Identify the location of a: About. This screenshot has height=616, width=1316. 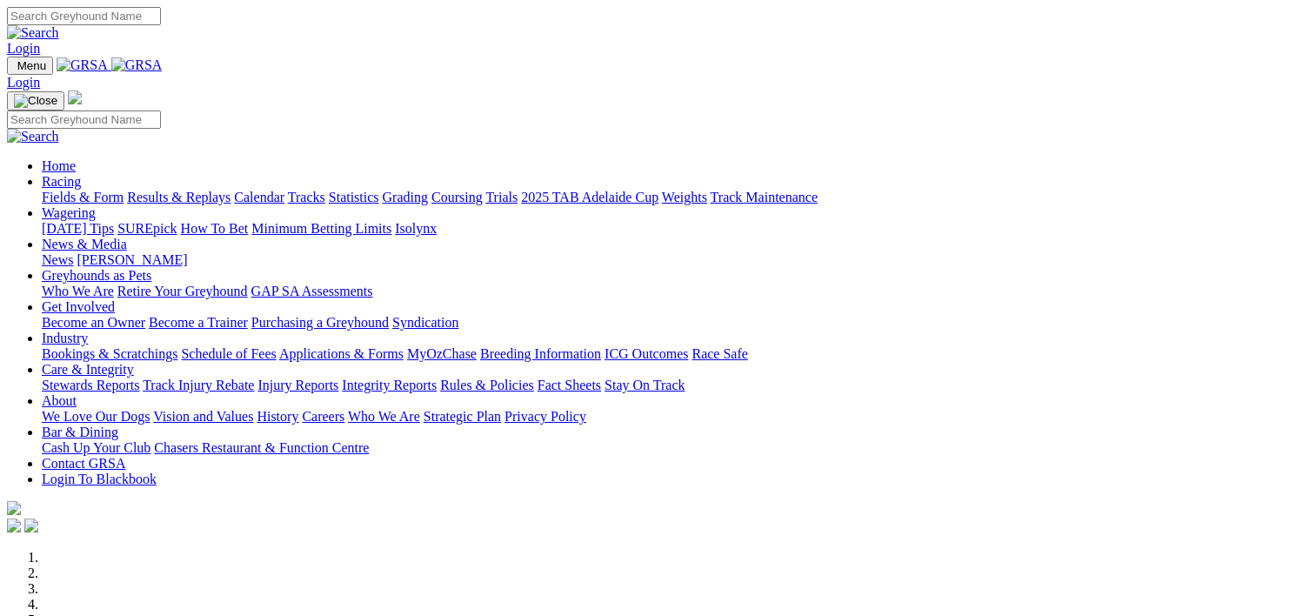
(59, 400).